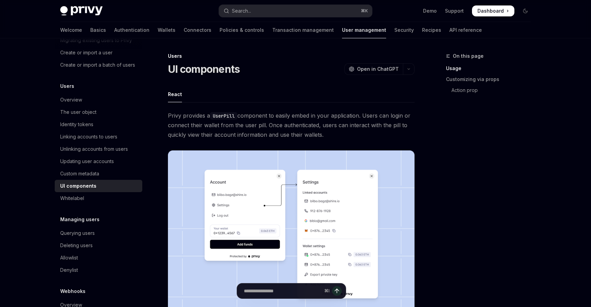 The width and height of the screenshot is (591, 307). Describe the element at coordinates (89, 137) in the screenshot. I see `div: Linking accounts to users` at that location.